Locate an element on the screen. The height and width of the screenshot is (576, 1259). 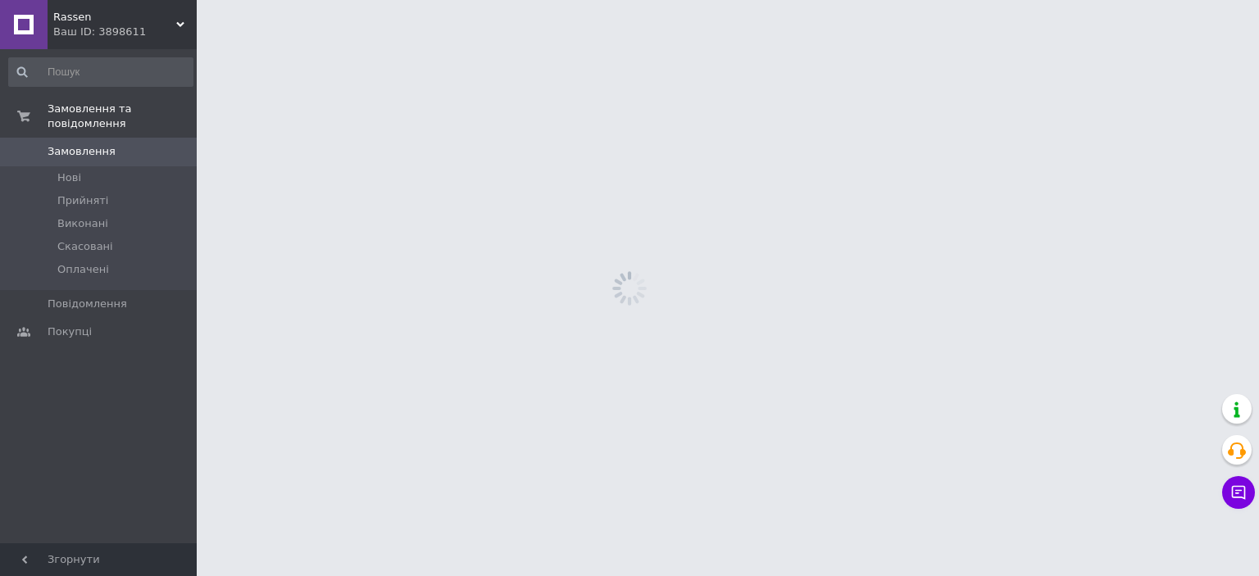
span: Замовлення is located at coordinates (81, 152).